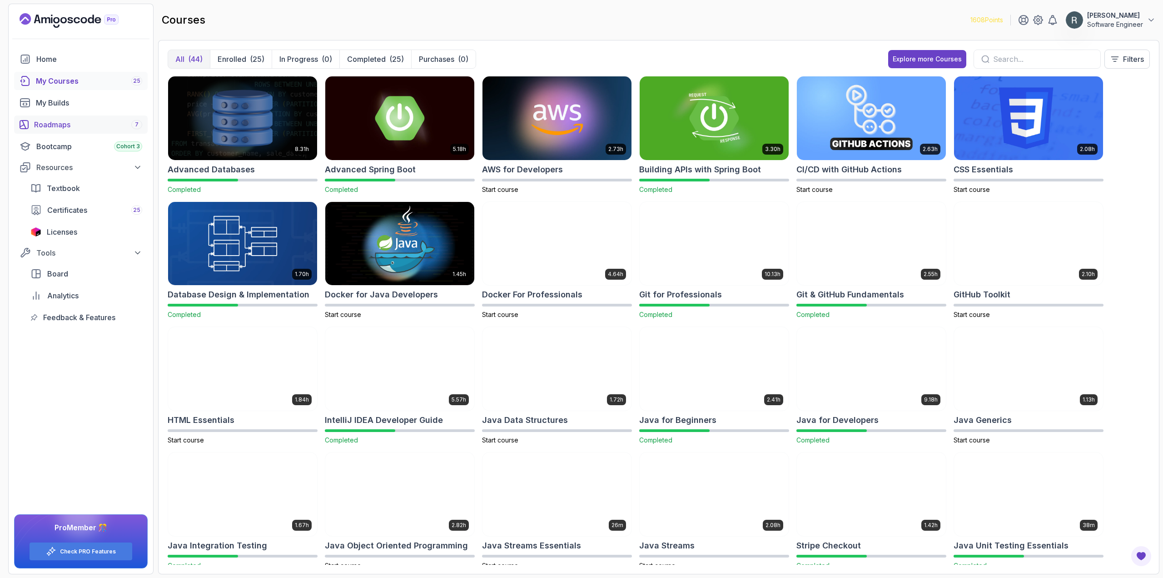 The width and height of the screenshot is (1163, 578). I want to click on p: 38m, so click(1089, 525).